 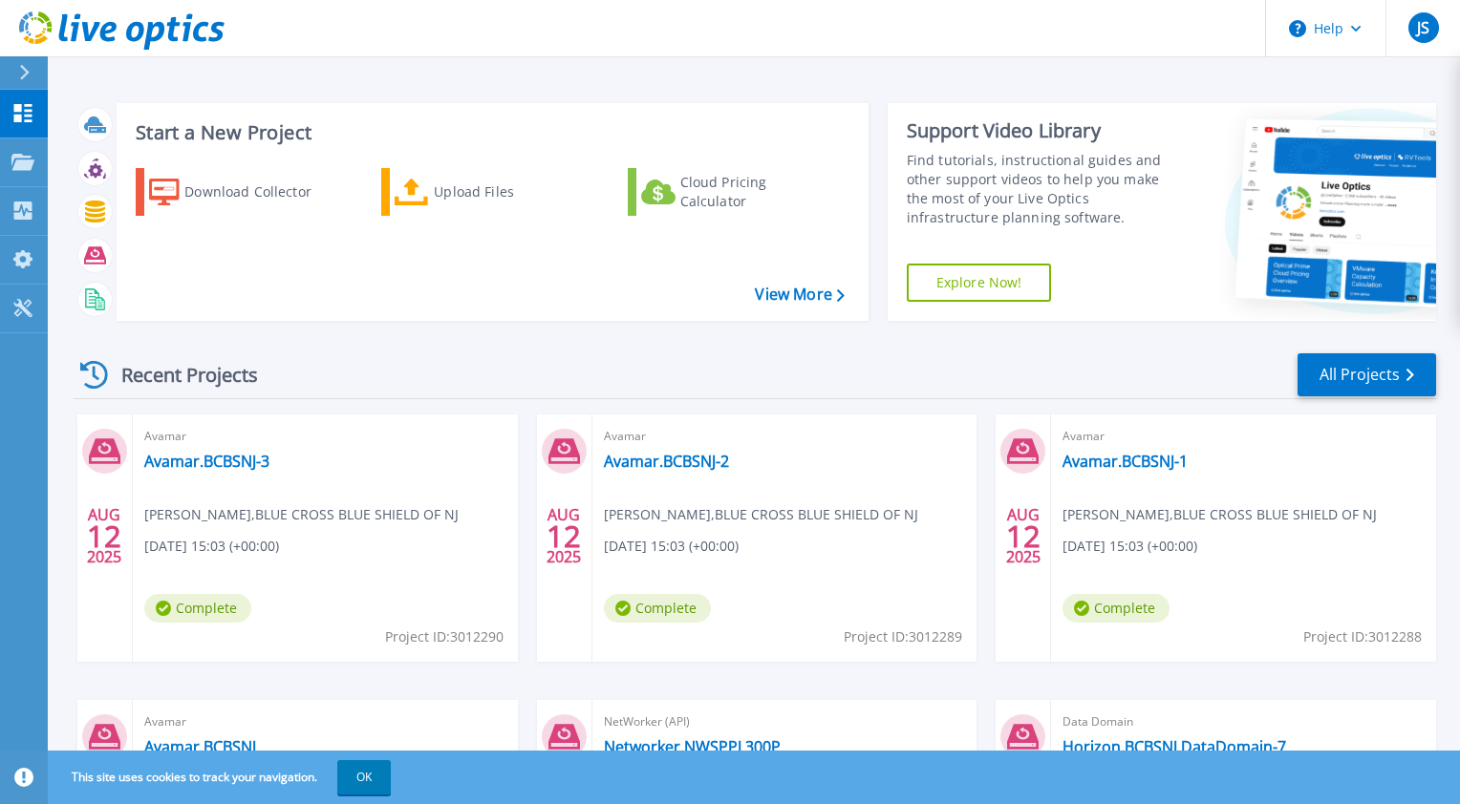 What do you see at coordinates (1243, 722) in the screenshot?
I see `span: Data Domain` at bounding box center [1243, 722].